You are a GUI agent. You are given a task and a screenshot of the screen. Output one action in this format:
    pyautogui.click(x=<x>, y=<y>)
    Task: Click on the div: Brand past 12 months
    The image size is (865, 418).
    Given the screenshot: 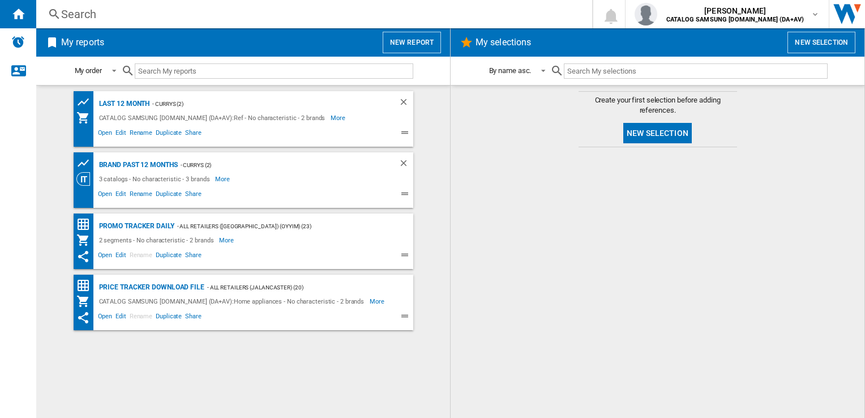 What is the action you would take?
    pyautogui.click(x=137, y=165)
    